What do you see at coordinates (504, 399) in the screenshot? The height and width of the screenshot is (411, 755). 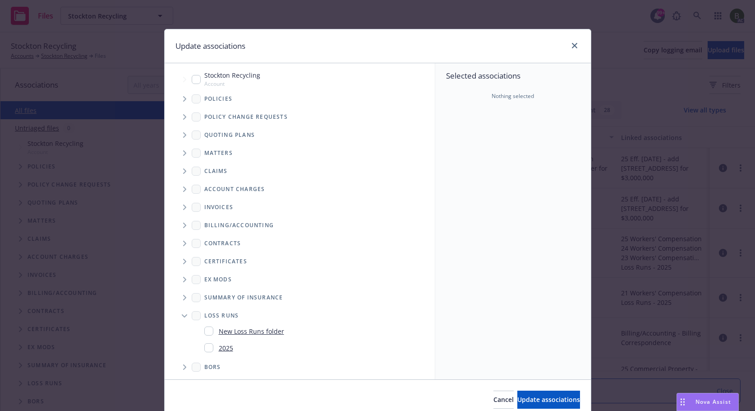 I see `span: Cancel` at bounding box center [504, 399].